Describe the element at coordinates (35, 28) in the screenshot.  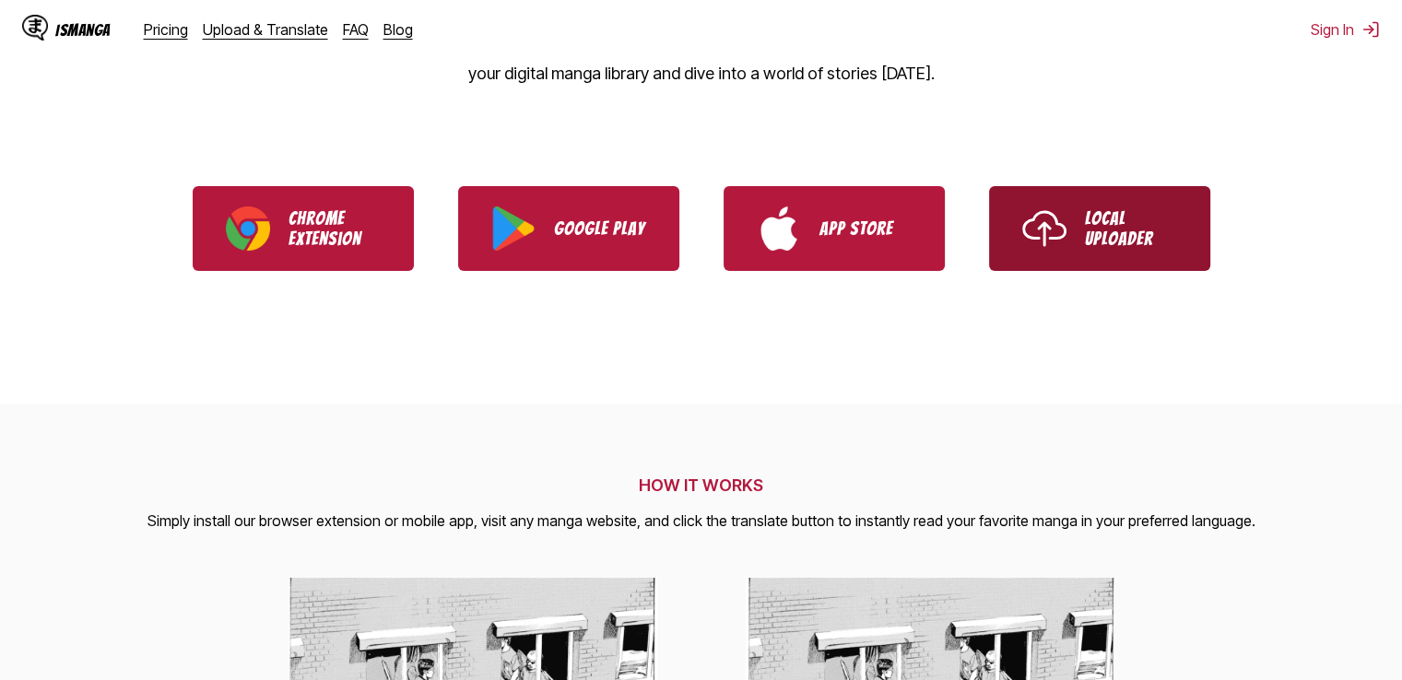
I see `img: IsManga Logo` at that location.